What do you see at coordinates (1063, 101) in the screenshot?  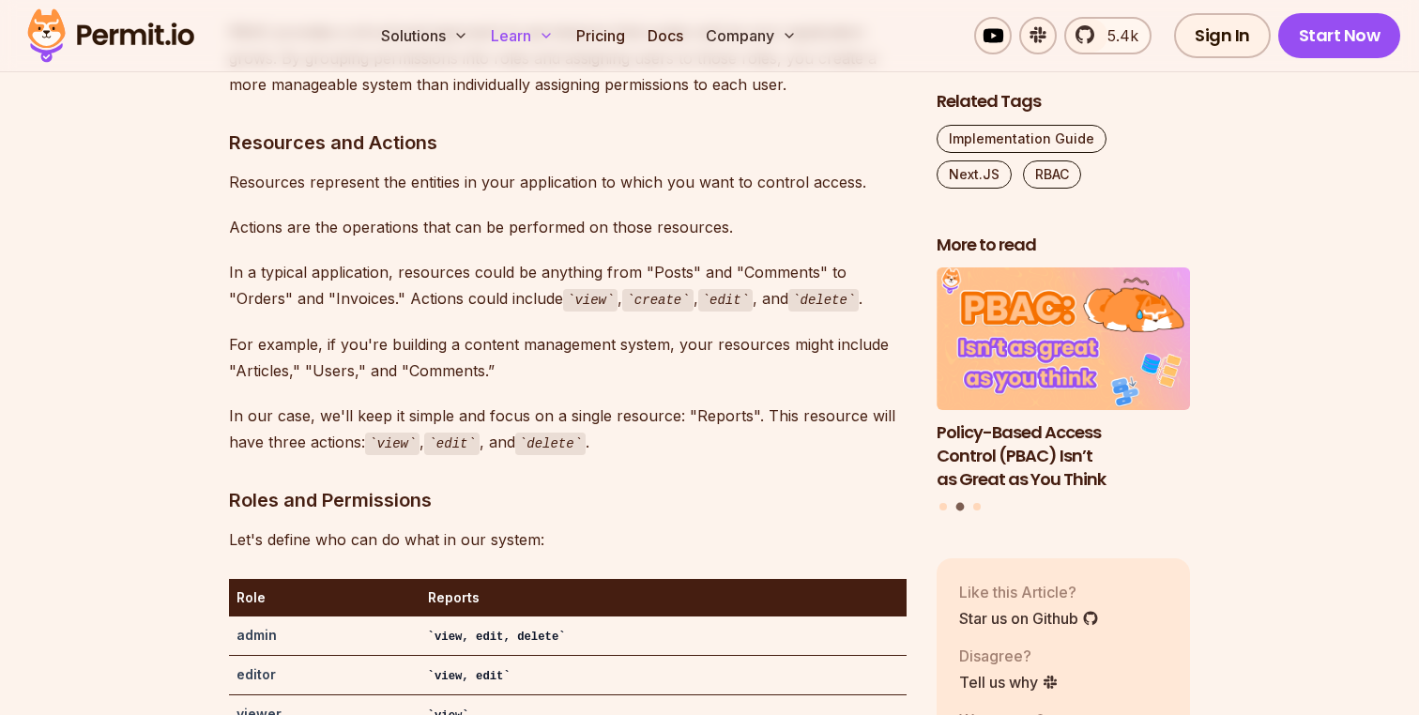 I see `h2: Related Tags` at bounding box center [1063, 101].